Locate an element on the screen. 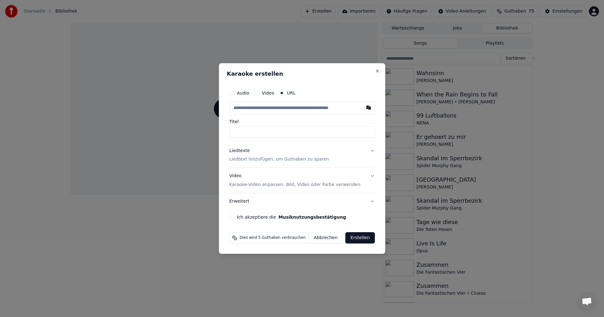 The width and height of the screenshot is (604, 317). div: Video is located at coordinates (295, 181).